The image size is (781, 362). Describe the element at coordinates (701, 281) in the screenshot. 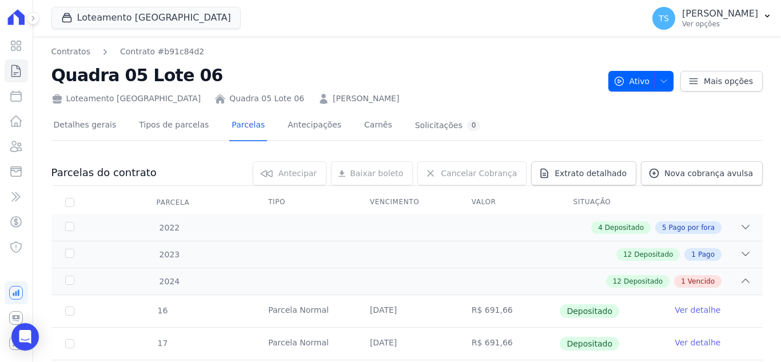

I see `span: Vencido` at that location.